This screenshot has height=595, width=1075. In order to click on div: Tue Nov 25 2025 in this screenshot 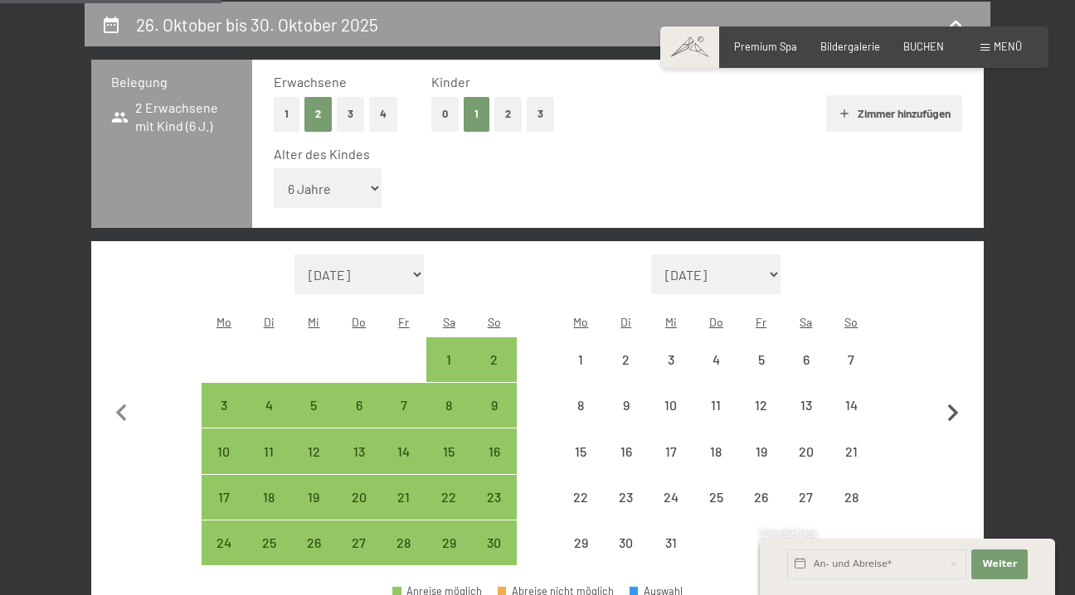, I will do `click(269, 543)`.